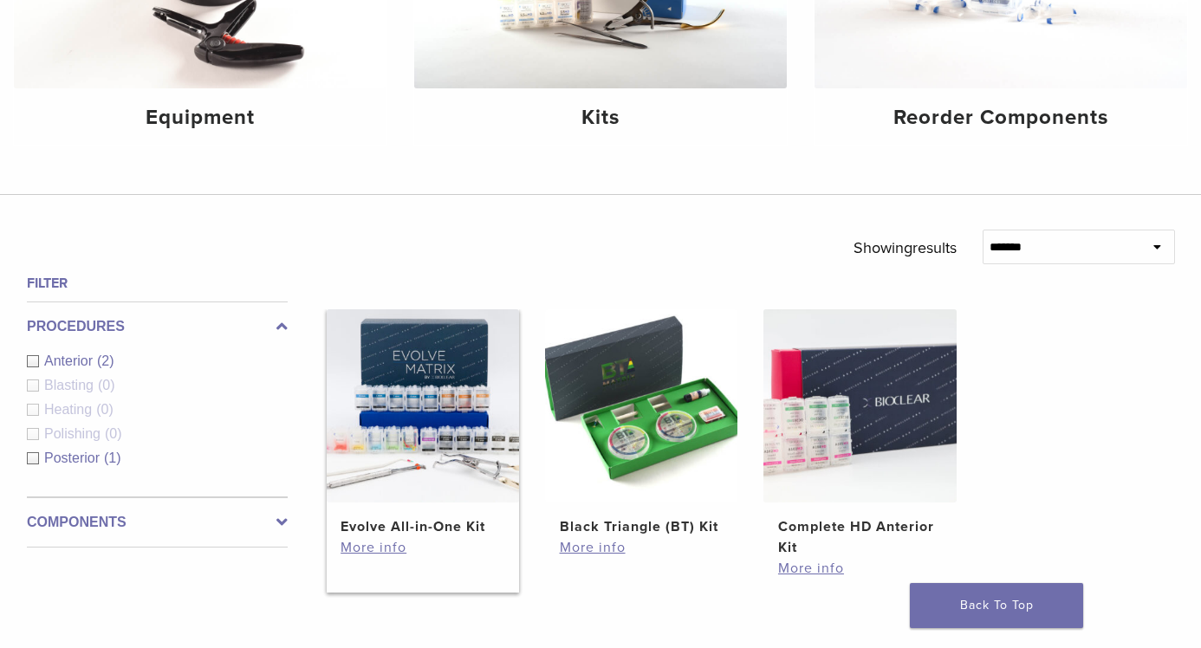 This screenshot has height=648, width=1201. Describe the element at coordinates (641, 405) in the screenshot. I see `img: Black Triangle (BT) Kit` at that location.